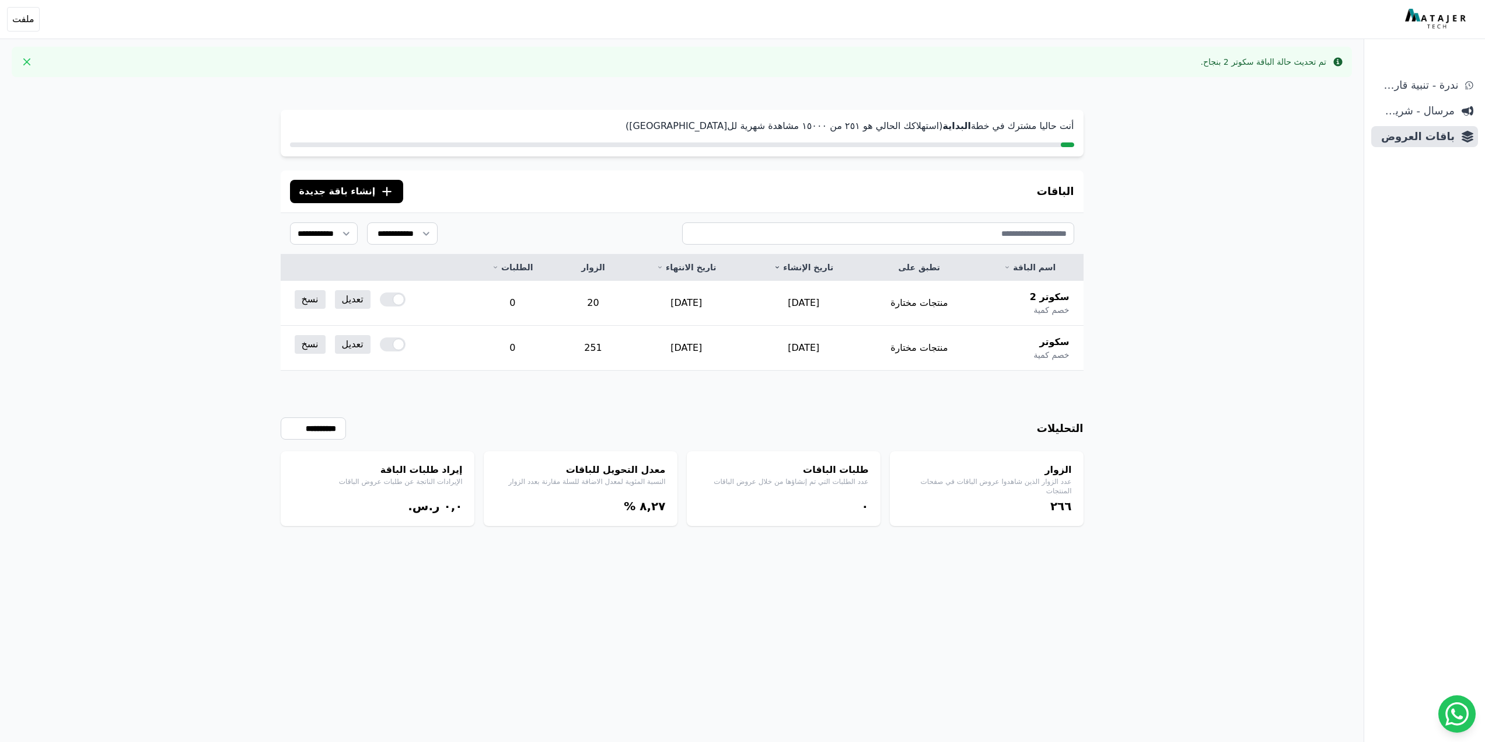 The image size is (1485, 742). What do you see at coordinates (784, 470) in the screenshot?
I see `h4: طلبات الباقات` at bounding box center [784, 470].